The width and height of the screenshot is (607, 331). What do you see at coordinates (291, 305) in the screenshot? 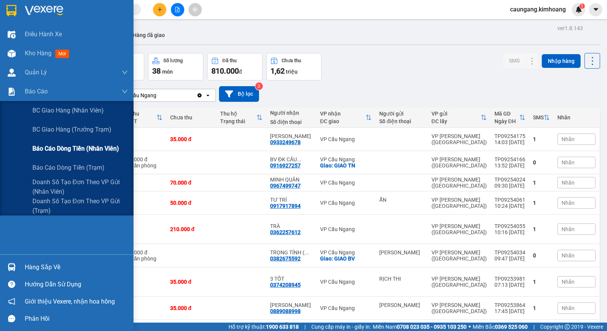
I see `div: TẤN VINH` at bounding box center [291, 305].